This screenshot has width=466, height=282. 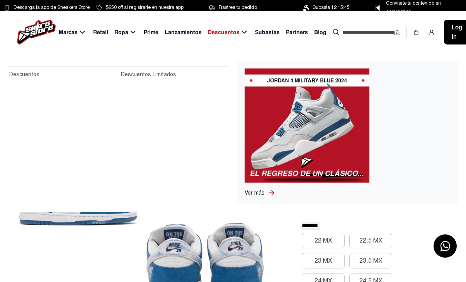 What do you see at coordinates (63, 75) in the screenshot?
I see `a: Descuentos` at bounding box center [63, 75].